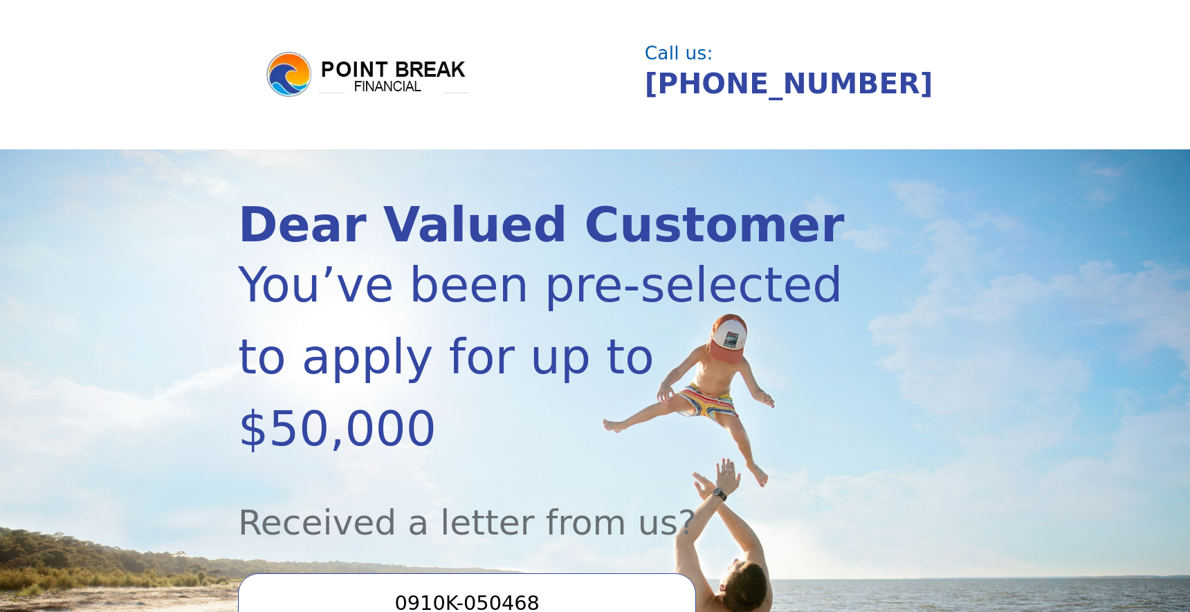 This screenshot has width=1190, height=612. I want to click on div: Received a letter from us?, so click(541, 506).